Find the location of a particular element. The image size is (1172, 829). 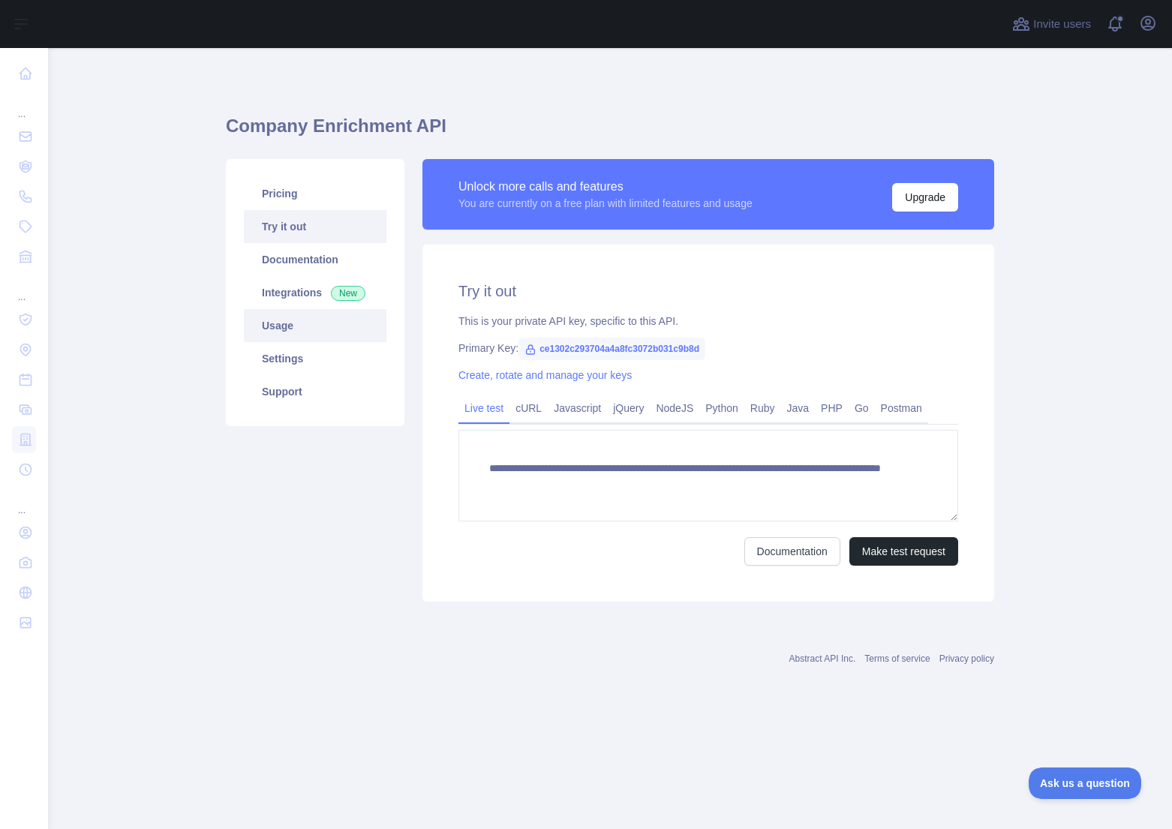

a: Pricing is located at coordinates (315, 194).